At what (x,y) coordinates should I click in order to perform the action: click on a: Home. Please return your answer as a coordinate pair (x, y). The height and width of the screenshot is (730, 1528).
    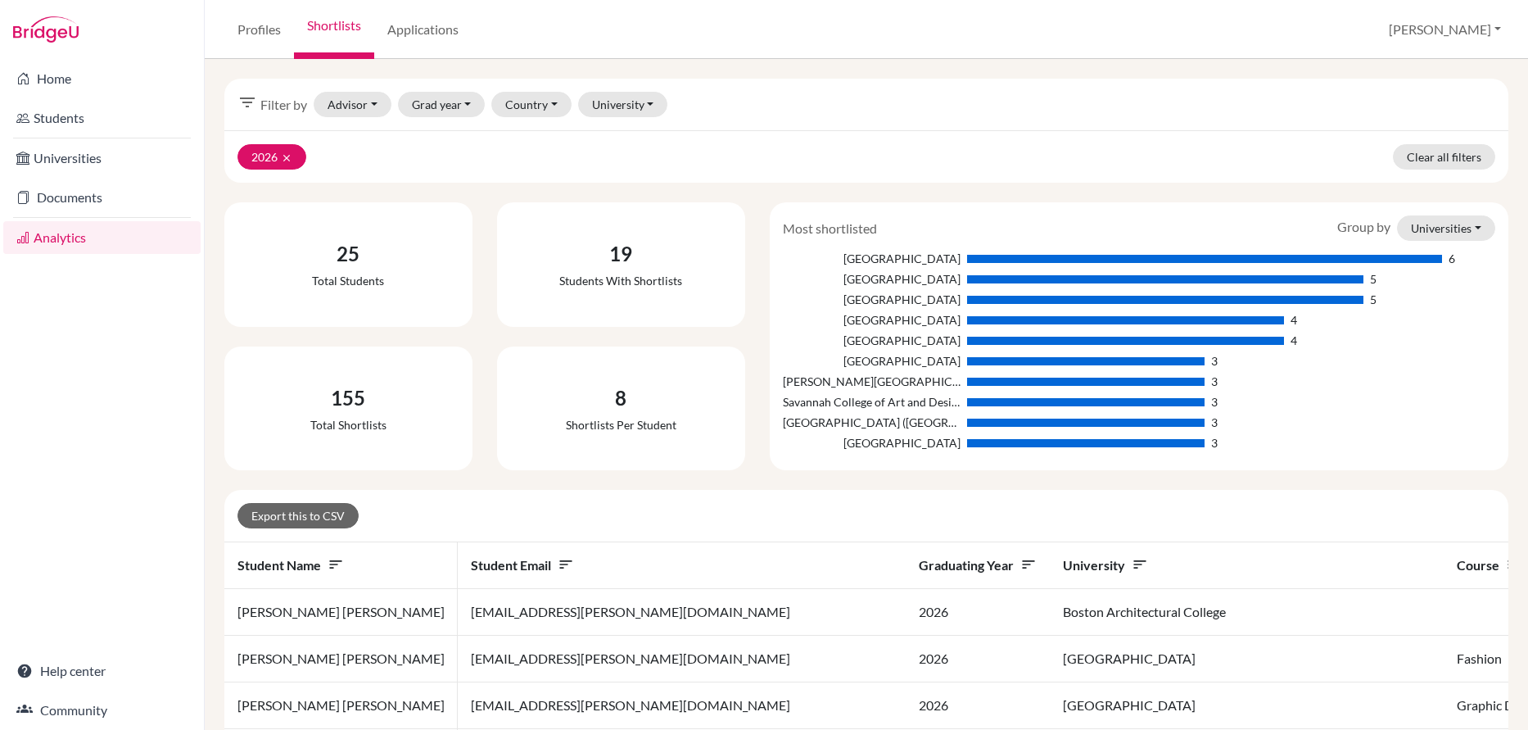
    Looking at the image, I should click on (102, 79).